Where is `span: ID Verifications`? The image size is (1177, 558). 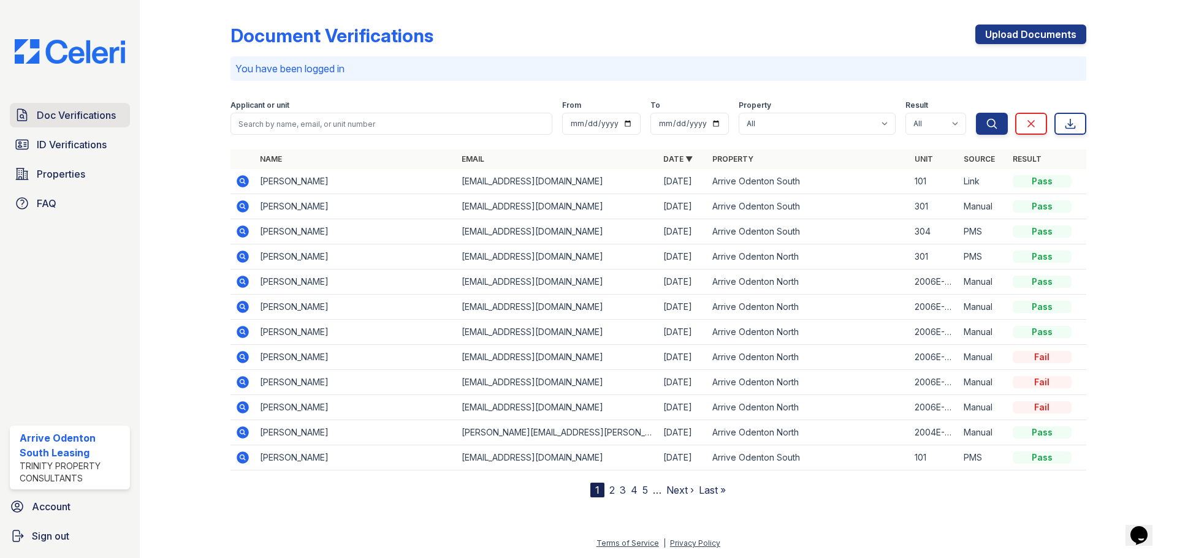
span: ID Verifications is located at coordinates (72, 145).